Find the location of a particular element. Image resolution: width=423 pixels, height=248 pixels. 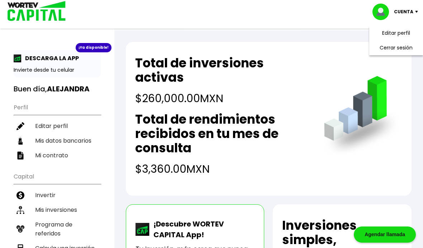

img: wortev-capital-app-icon is located at coordinates (143, 229).